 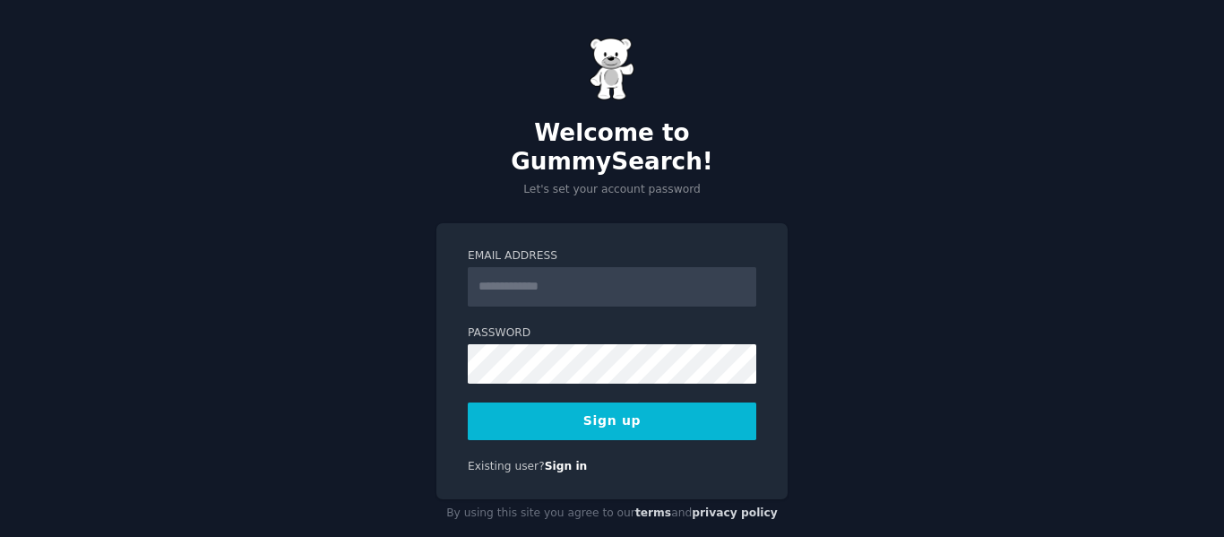 What do you see at coordinates (506, 466) in the screenshot?
I see `span: Existing user?` at bounding box center [506, 466].